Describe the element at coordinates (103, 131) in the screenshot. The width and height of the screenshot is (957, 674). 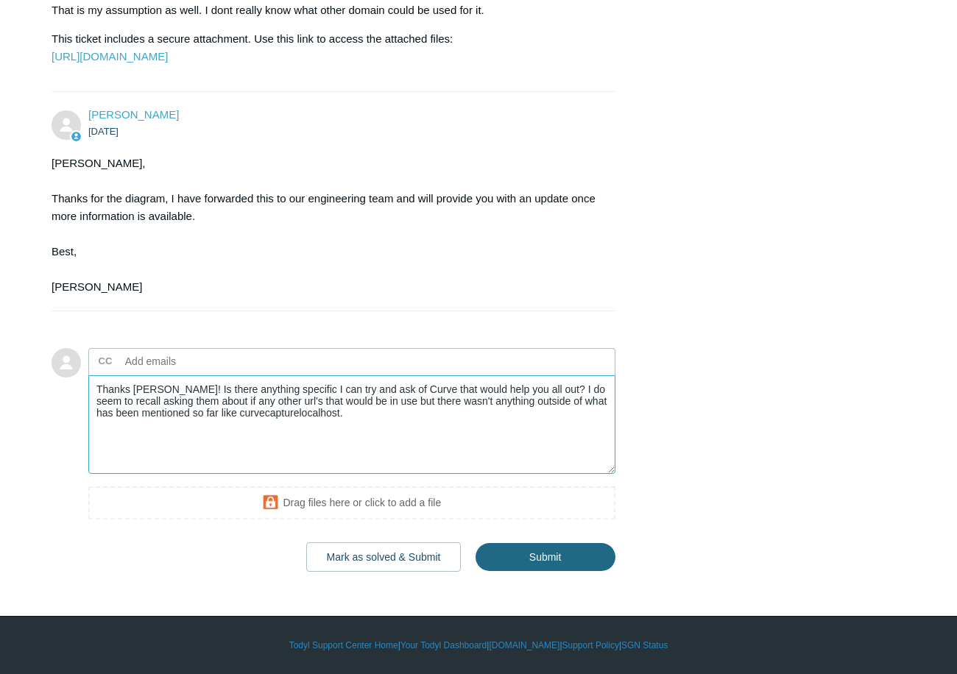
I see `time: 09/04/2025, 09:23` at that location.